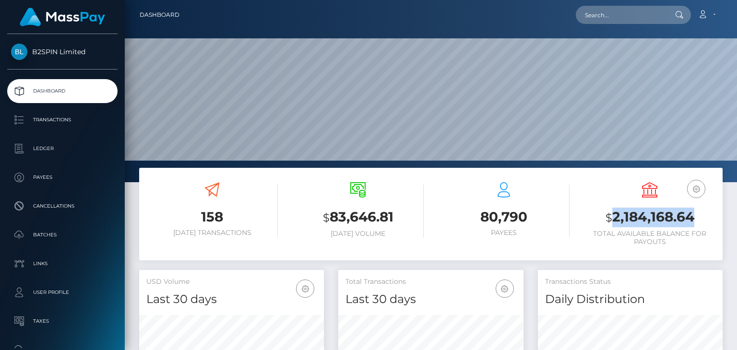  What do you see at coordinates (62, 17) in the screenshot?
I see `img: MassPay Logo` at bounding box center [62, 17].